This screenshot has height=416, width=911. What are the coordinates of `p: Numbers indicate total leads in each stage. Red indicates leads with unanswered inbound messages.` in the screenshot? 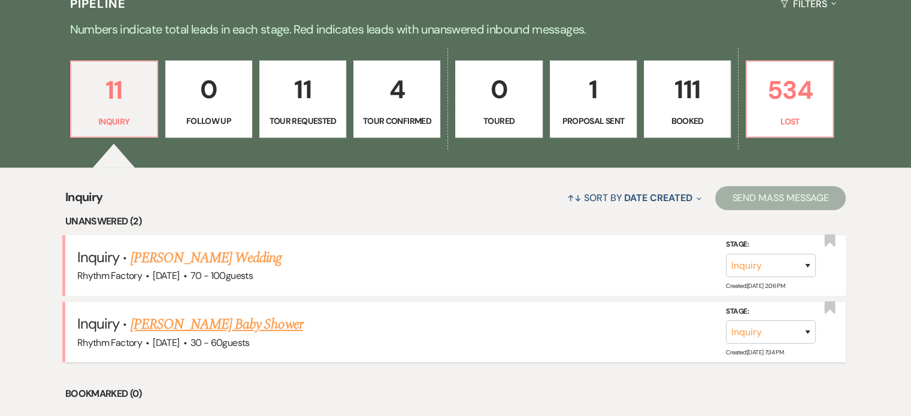 It's located at (456, 29).